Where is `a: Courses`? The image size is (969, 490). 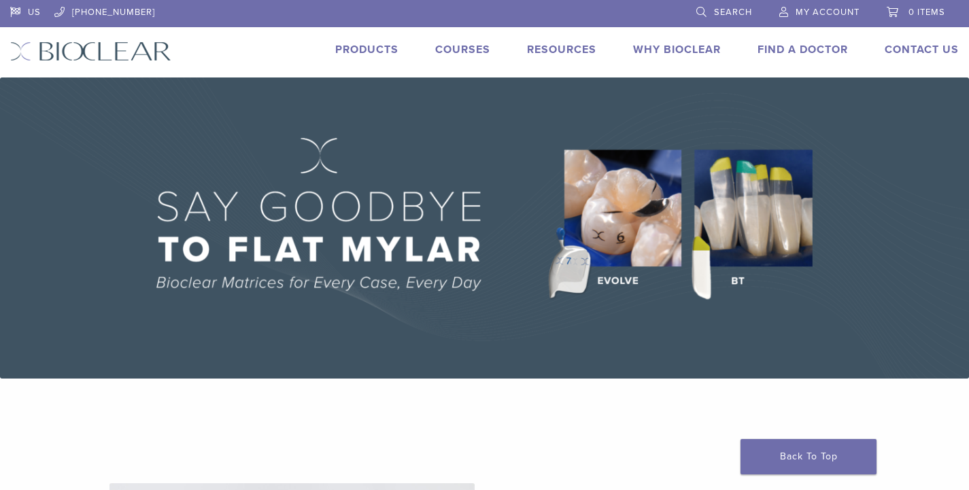
a: Courses is located at coordinates (462, 50).